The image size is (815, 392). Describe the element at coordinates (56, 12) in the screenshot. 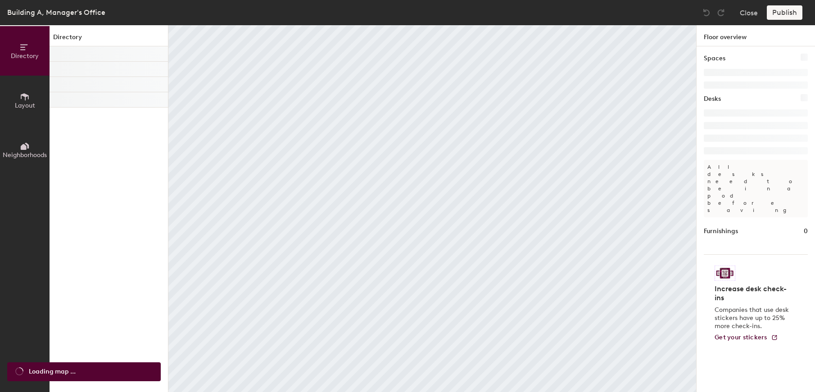

I see `div: Building A, Manager's Office` at that location.